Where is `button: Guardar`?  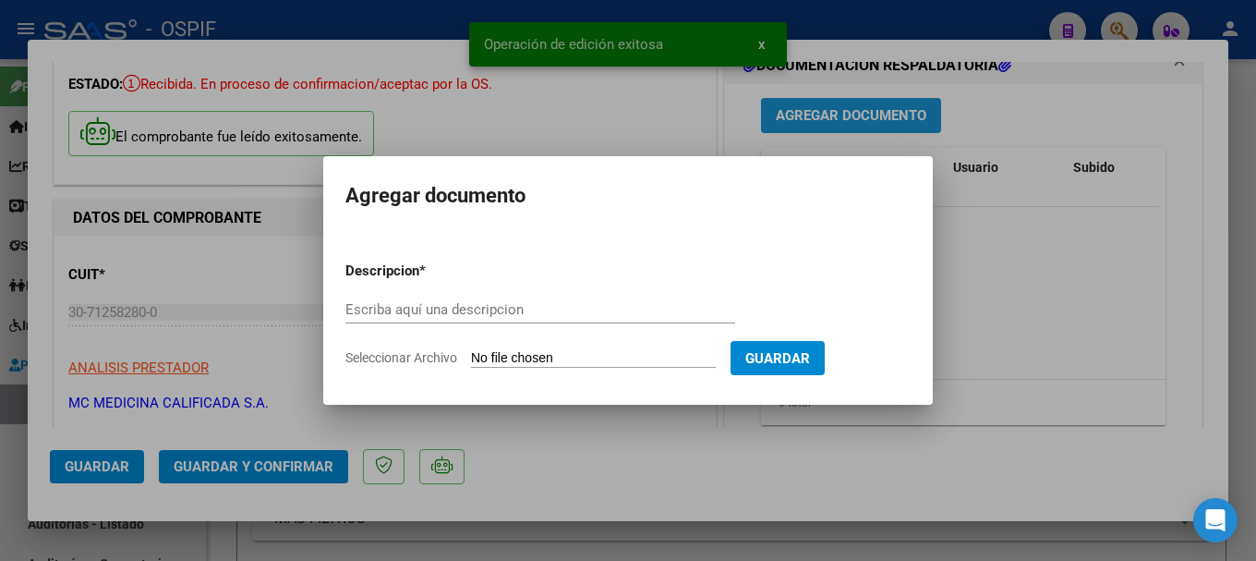
button: Guardar is located at coordinates (778, 357).